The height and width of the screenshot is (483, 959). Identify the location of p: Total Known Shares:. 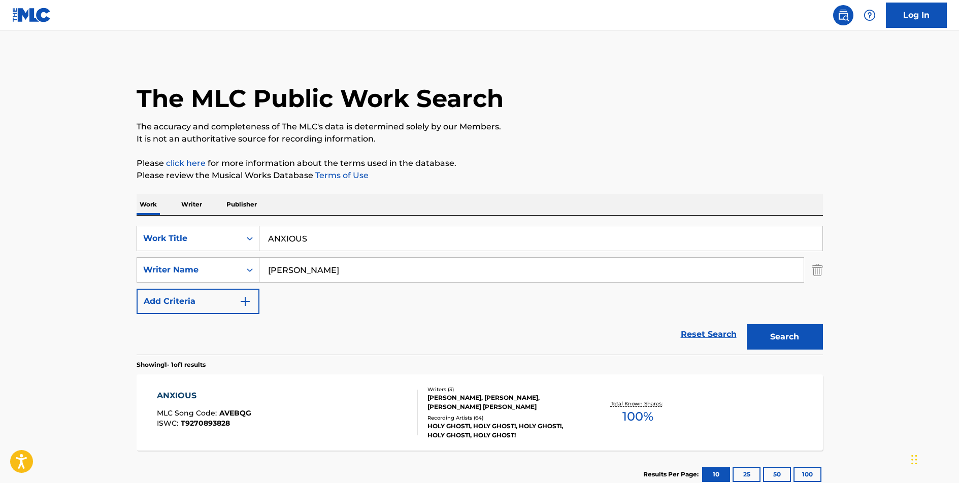
(638, 404).